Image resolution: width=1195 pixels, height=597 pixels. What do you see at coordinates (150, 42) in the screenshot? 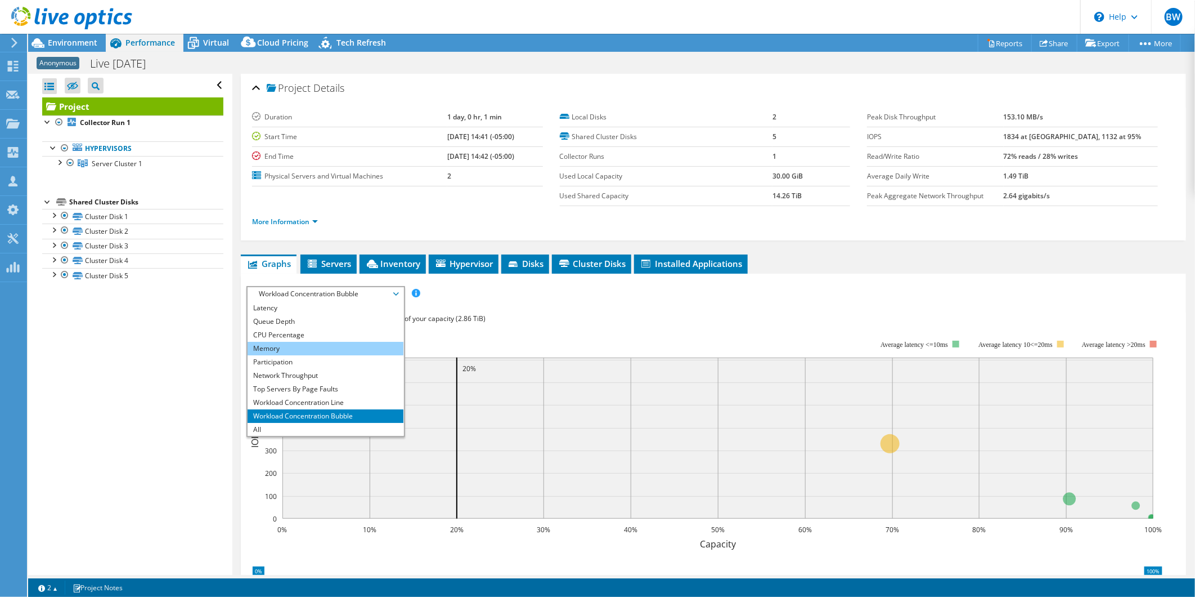
I see `span: Performance` at bounding box center [150, 42].